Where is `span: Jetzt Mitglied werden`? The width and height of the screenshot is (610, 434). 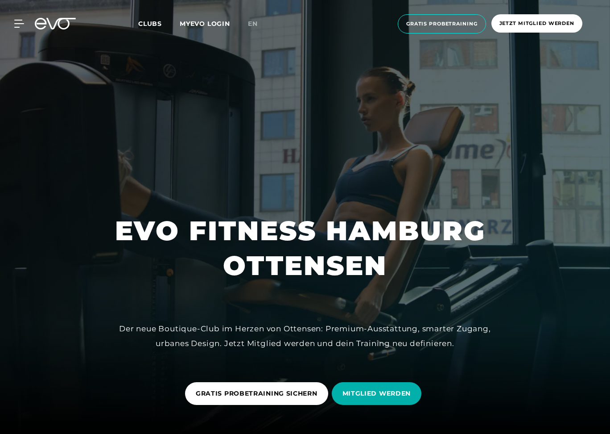
span: Jetzt Mitglied werden is located at coordinates (537, 23).